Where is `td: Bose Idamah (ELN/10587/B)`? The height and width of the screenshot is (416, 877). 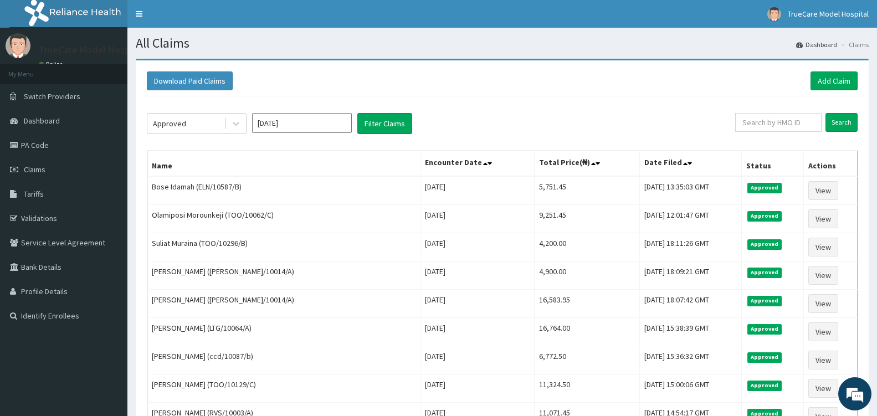
td: Bose Idamah (ELN/10587/B) is located at coordinates (284, 191).